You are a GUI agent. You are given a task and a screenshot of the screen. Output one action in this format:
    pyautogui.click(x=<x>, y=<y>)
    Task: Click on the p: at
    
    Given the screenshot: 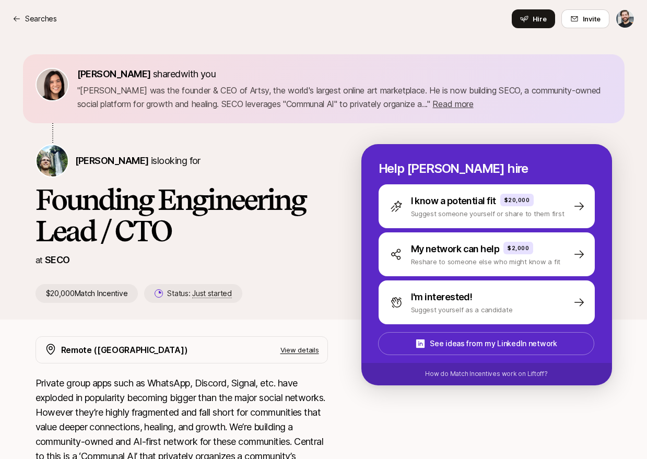 What is the action you would take?
    pyautogui.click(x=39, y=260)
    